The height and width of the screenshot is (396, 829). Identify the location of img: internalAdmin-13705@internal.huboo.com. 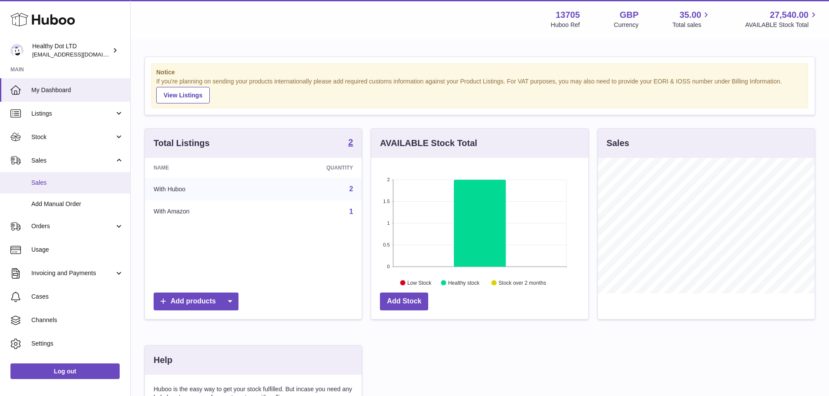
(17, 50).